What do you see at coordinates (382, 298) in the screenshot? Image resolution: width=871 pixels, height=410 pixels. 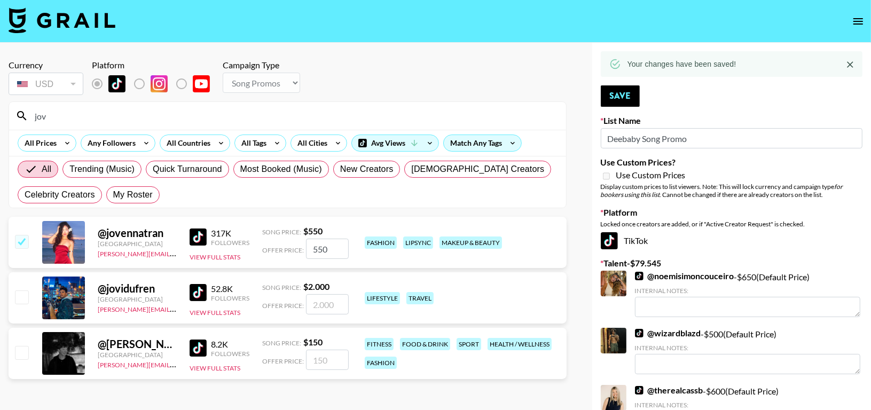 I see `div: lifestyle` at bounding box center [382, 298].